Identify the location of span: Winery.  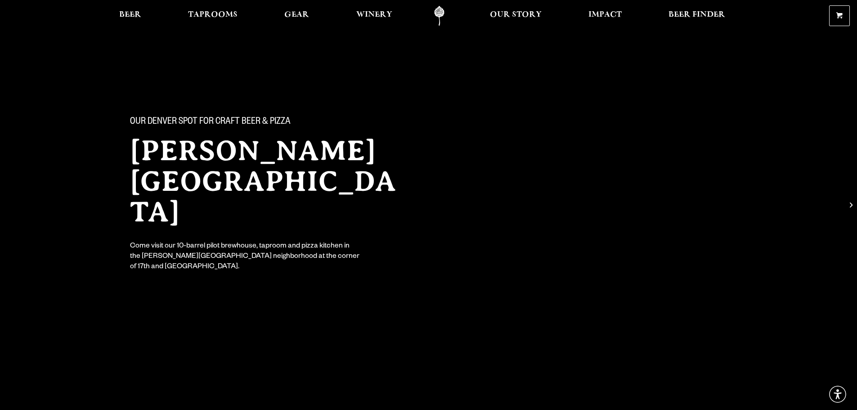
(374, 15).